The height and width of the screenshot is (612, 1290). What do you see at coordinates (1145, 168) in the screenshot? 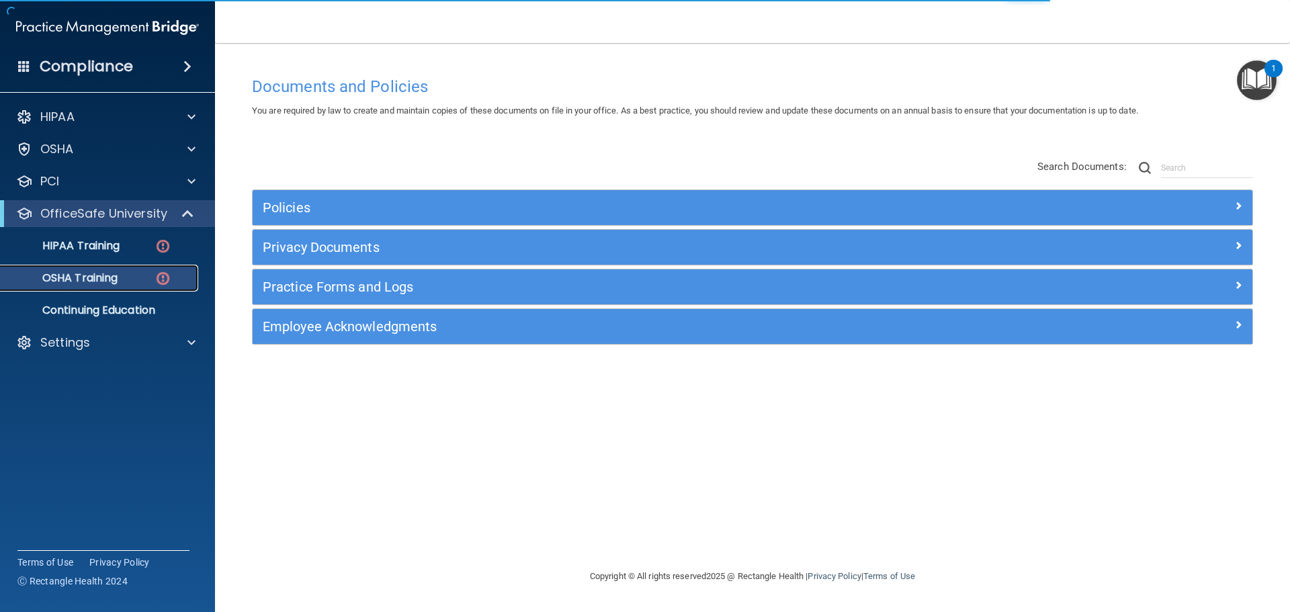
I see `img: ic-search.3b580494.png` at bounding box center [1145, 168].